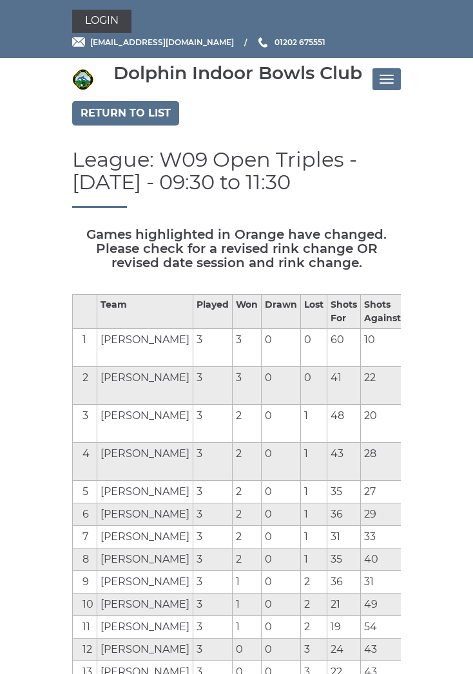 This screenshot has width=473, height=674. What do you see at coordinates (79, 42) in the screenshot?
I see `img: Email` at bounding box center [79, 42].